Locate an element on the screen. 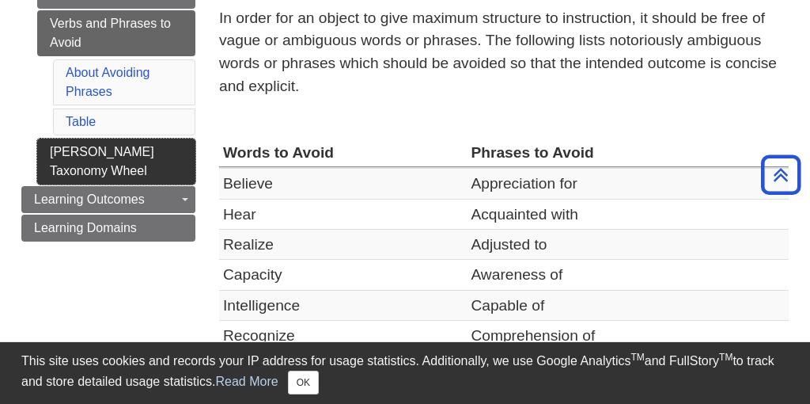  p: In order for an object to give maximum structure to instruction, it should be free of vague or am... is located at coordinates (504, 52).